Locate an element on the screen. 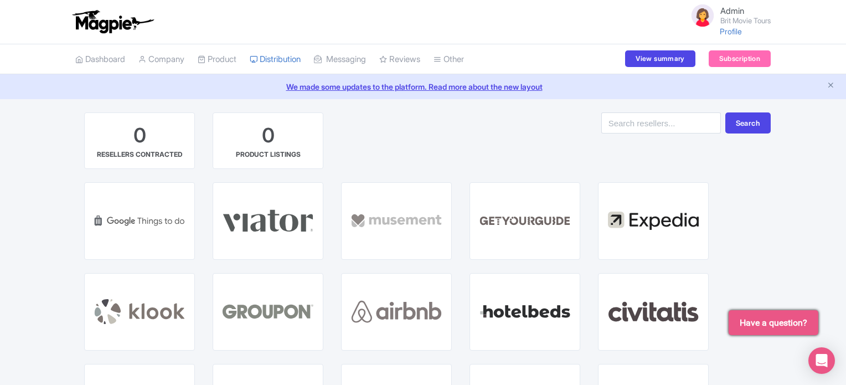 The height and width of the screenshot is (385, 846). div: PRODUCT LISTINGS is located at coordinates (268, 154).